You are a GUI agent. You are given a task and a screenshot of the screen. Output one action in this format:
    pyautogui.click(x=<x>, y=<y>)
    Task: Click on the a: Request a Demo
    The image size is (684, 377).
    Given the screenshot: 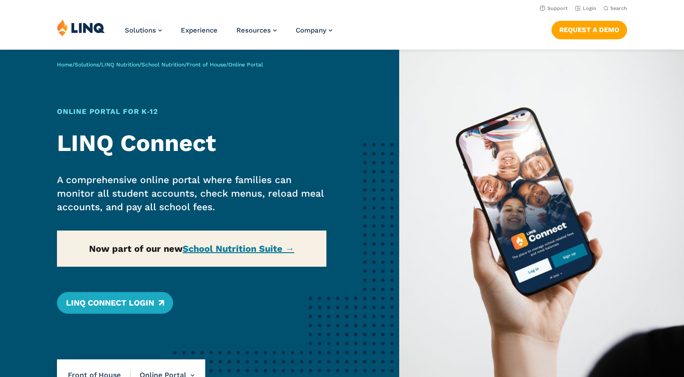 What is the action you would take?
    pyautogui.click(x=589, y=30)
    